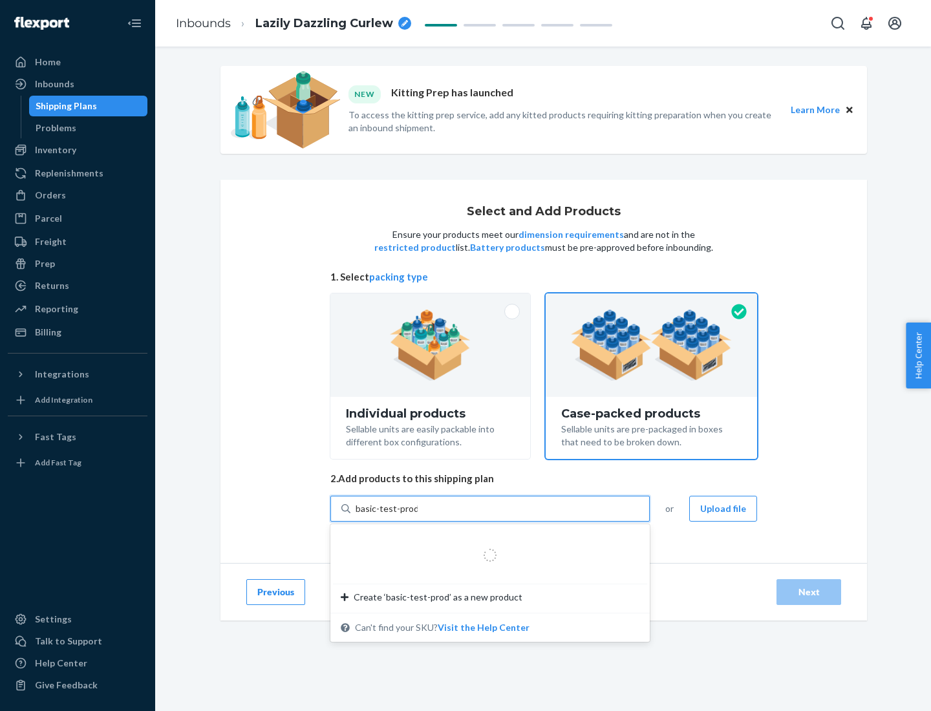 The width and height of the screenshot is (931, 711). Describe the element at coordinates (78, 173) in the screenshot. I see `a: Replenishments` at that location.